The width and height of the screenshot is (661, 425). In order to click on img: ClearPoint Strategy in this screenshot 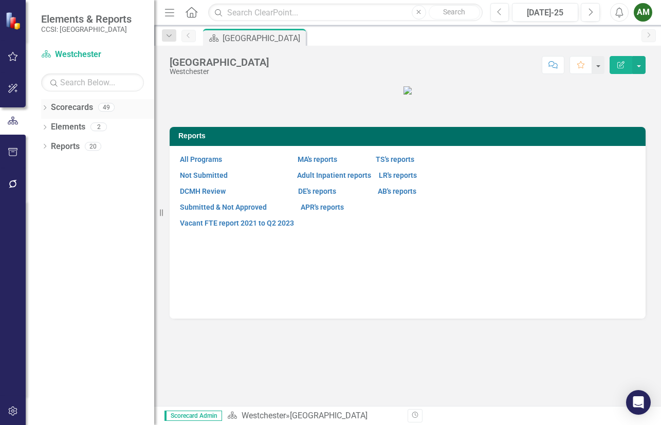, I will do `click(14, 21)`.